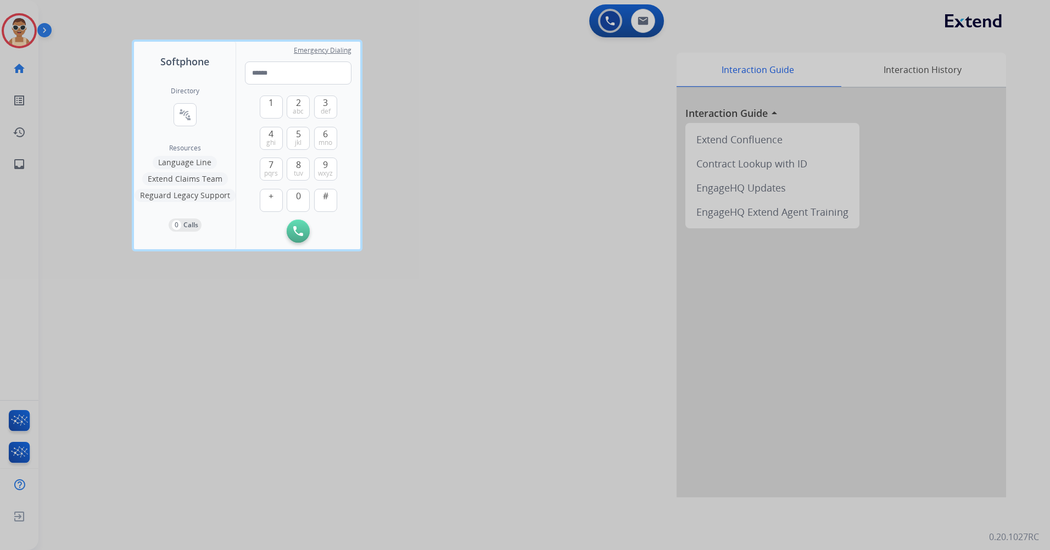 This screenshot has height=550, width=1050. I want to click on button: Language Line, so click(185, 163).